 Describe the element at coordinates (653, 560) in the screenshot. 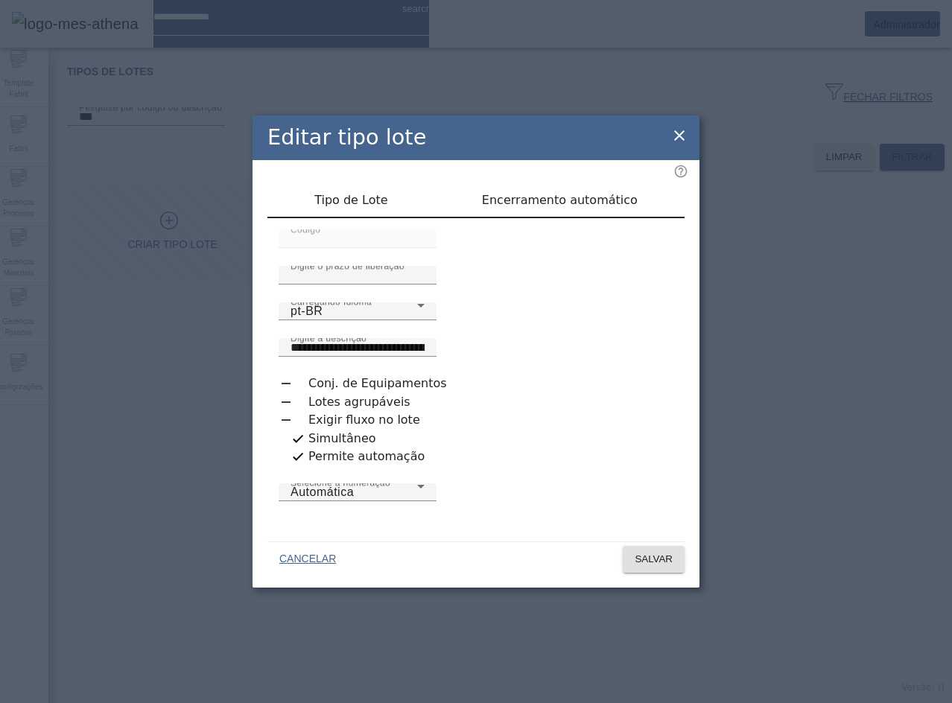

I see `span: SALVAR` at that location.